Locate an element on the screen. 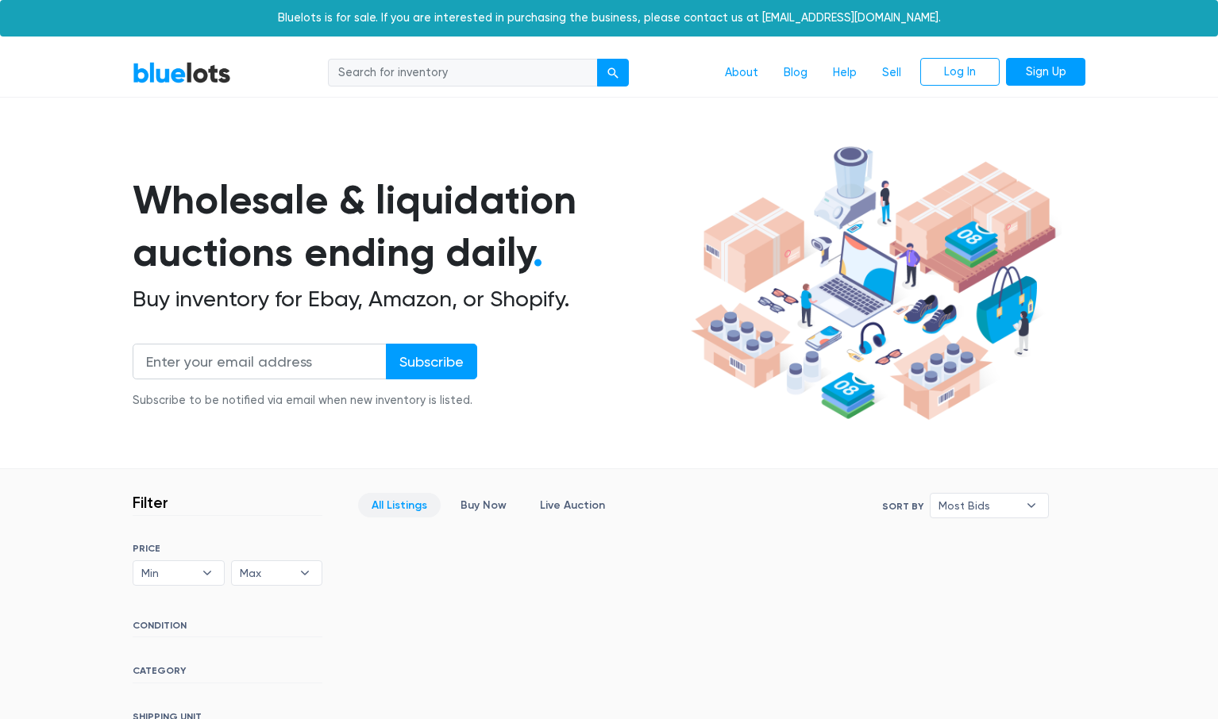 This screenshot has width=1218, height=719. a: Help is located at coordinates (845, 73).